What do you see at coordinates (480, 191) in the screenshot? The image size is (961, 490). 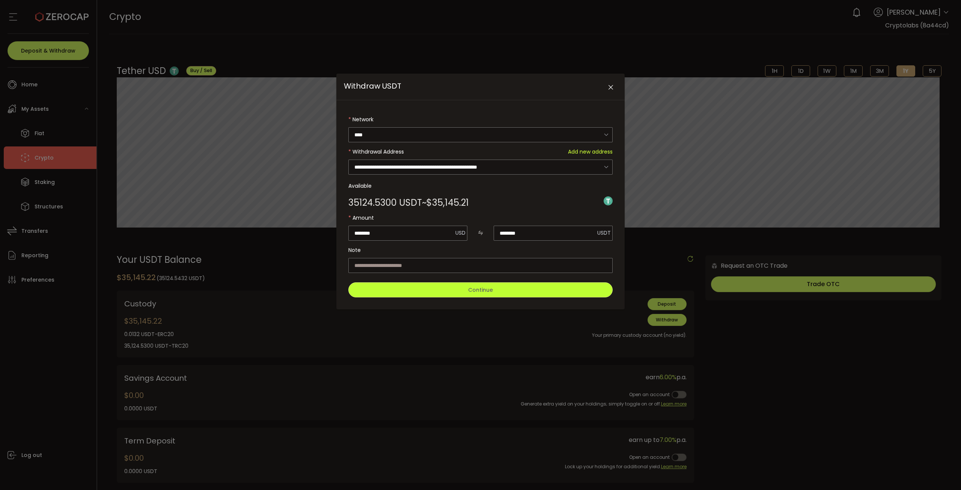 I see `div: Withdraw USDT` at bounding box center [480, 191].